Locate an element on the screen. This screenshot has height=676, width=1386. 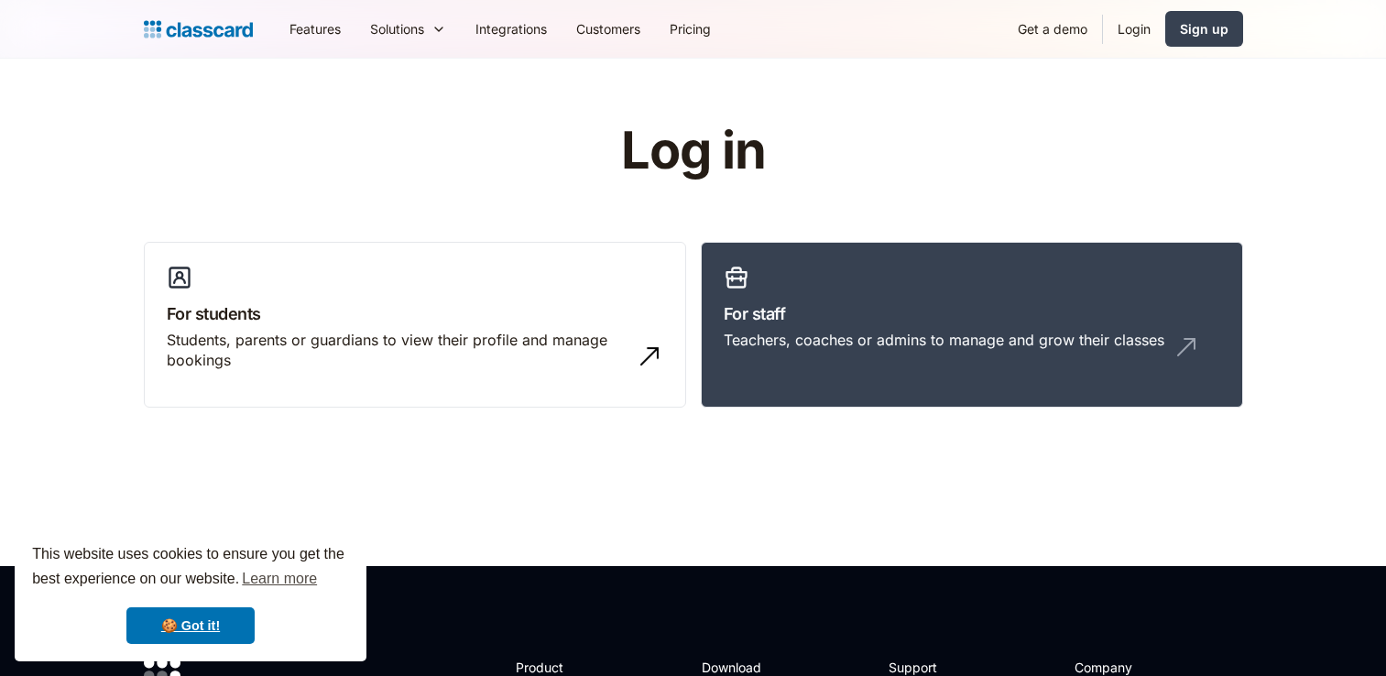
a: Sign up is located at coordinates (1204, 28).